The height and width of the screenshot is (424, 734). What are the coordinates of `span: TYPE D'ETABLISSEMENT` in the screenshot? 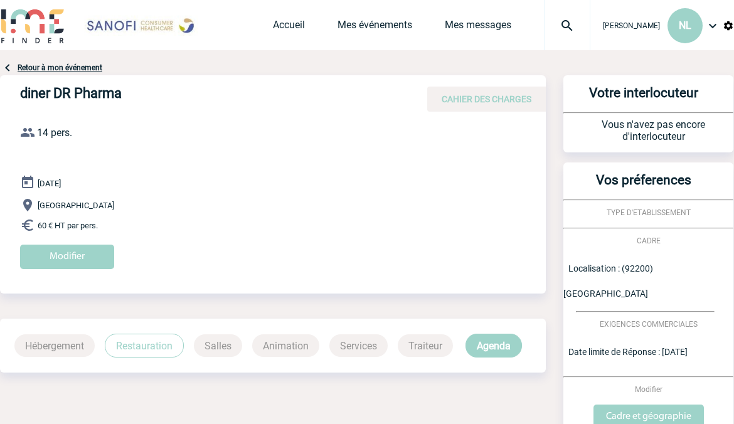 It's located at (648, 213).